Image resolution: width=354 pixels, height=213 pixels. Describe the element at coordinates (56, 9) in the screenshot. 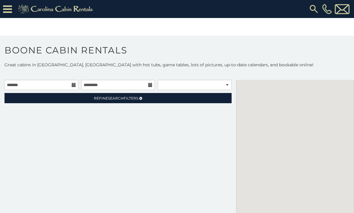

I see `img: Khaki-logo.png` at that location.